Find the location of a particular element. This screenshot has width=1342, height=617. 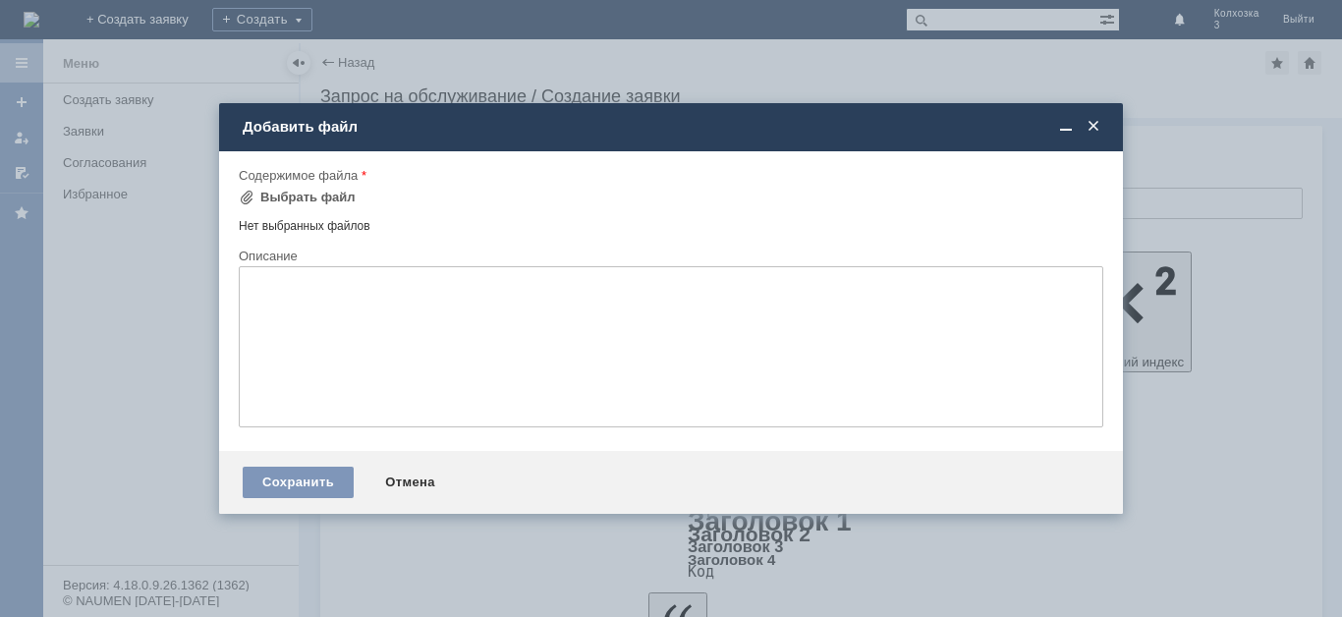

div: Добавить файл is located at coordinates (673, 127).